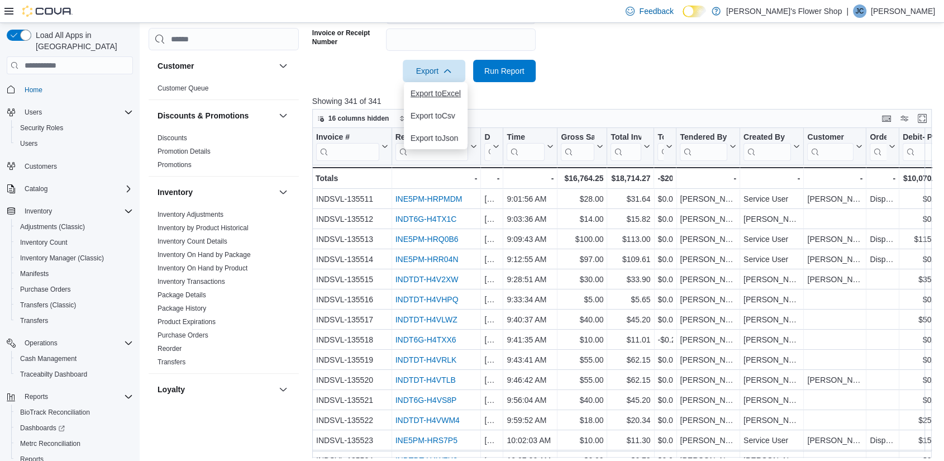  Describe the element at coordinates (582, 299) in the screenshot. I see `div: $5.00` at that location.